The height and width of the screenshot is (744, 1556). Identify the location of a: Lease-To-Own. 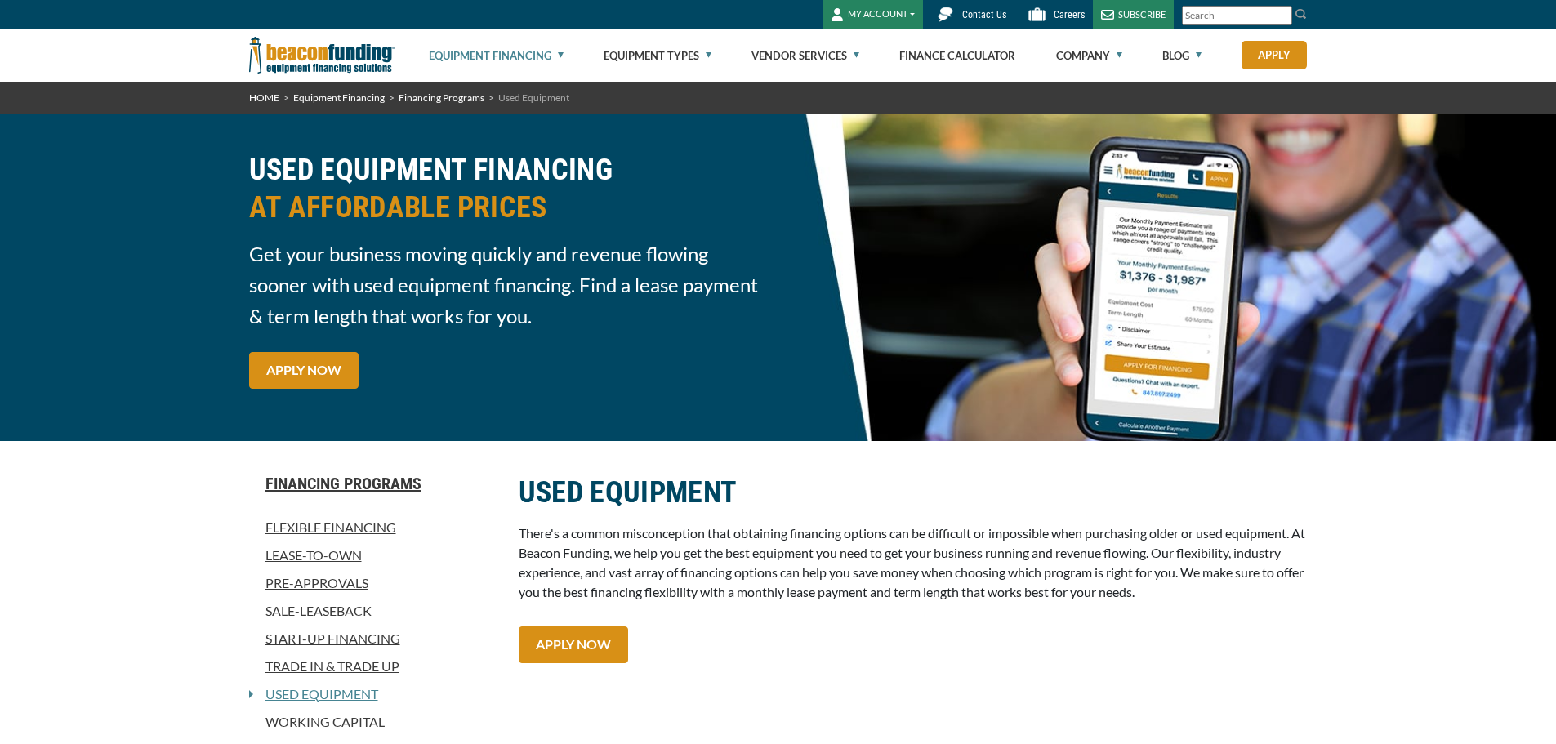
(374, 556).